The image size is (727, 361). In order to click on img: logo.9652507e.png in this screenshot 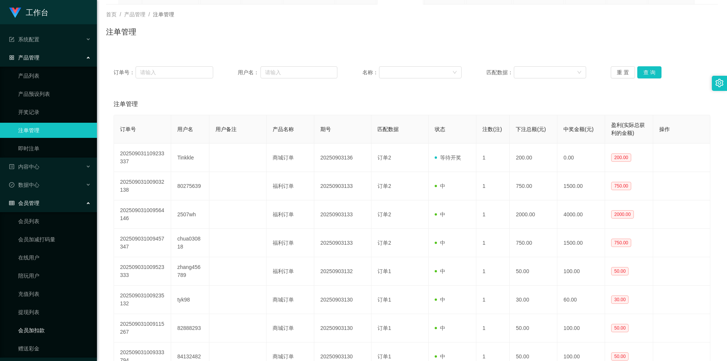, I will do `click(15, 13)`.